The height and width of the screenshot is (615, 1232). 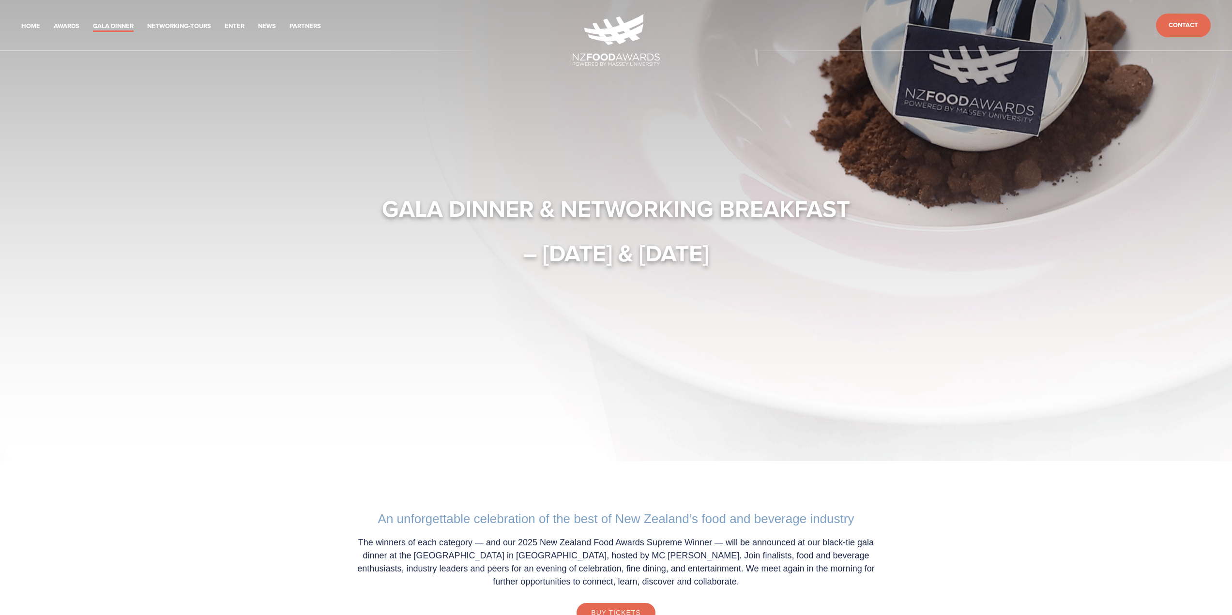 I want to click on a: Networking-Tours, so click(x=179, y=26).